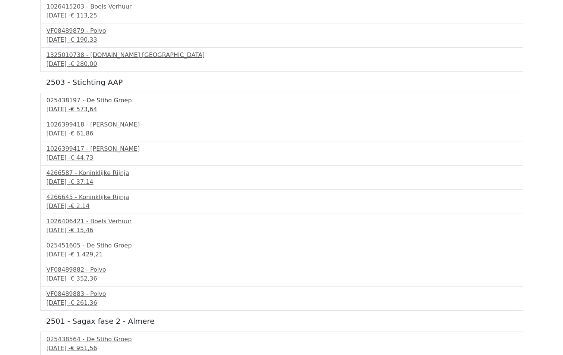  Describe the element at coordinates (83, 348) in the screenshot. I see `span: € 951,56` at that location.